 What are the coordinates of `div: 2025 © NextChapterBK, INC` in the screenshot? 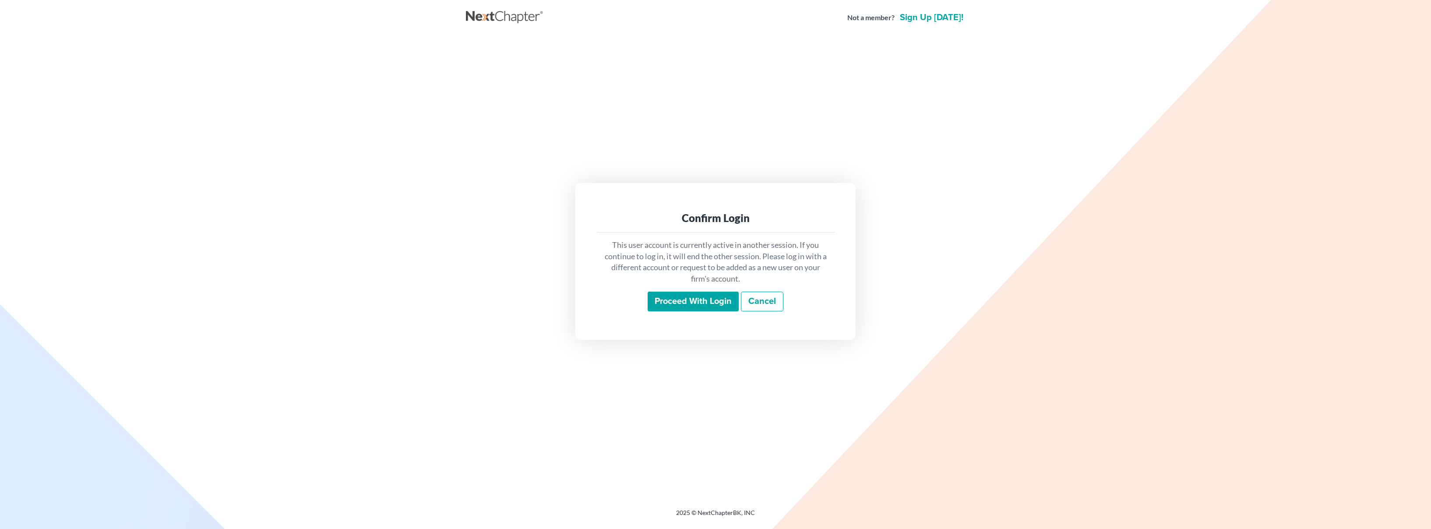 It's located at (716, 516).